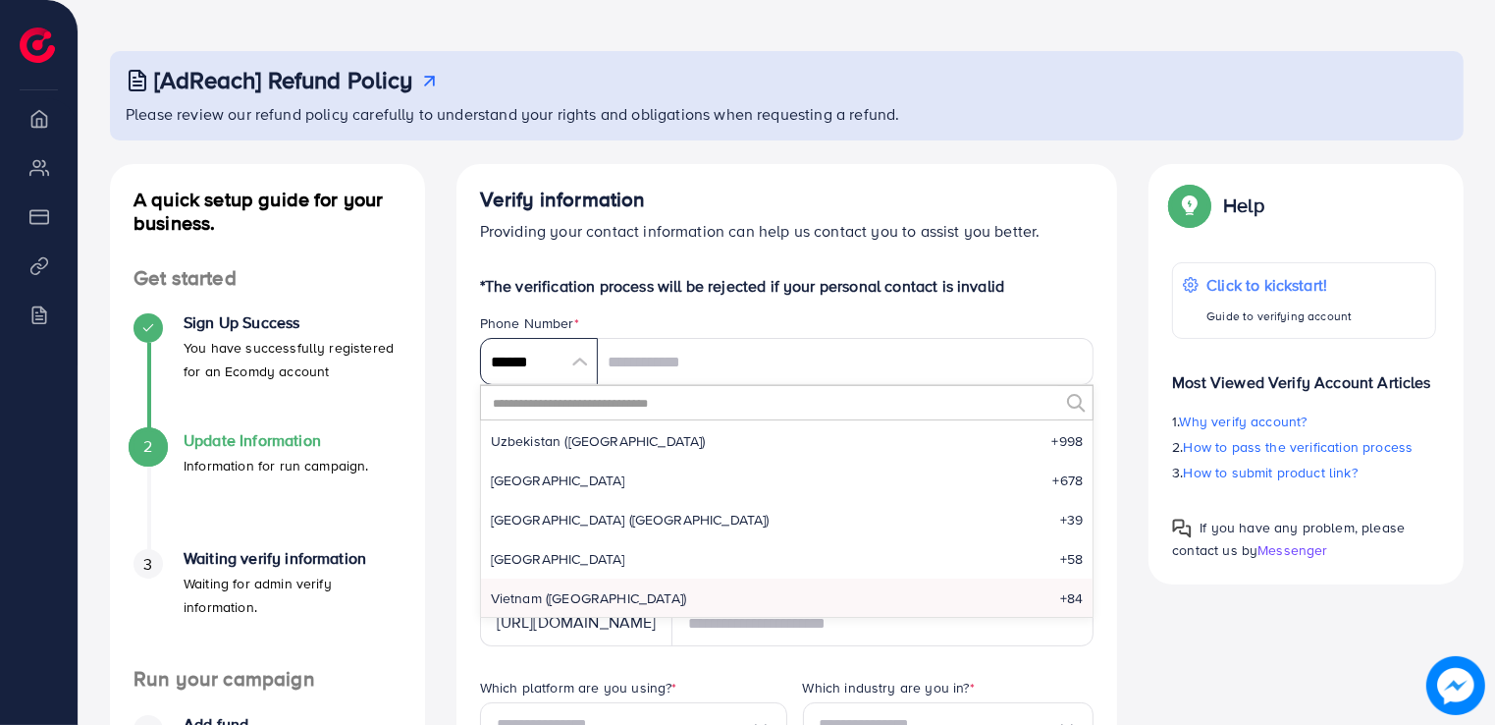 The height and width of the screenshot is (725, 1495). What do you see at coordinates (1304, 472) in the screenshot?
I see `p: 3.` at bounding box center [1304, 472].